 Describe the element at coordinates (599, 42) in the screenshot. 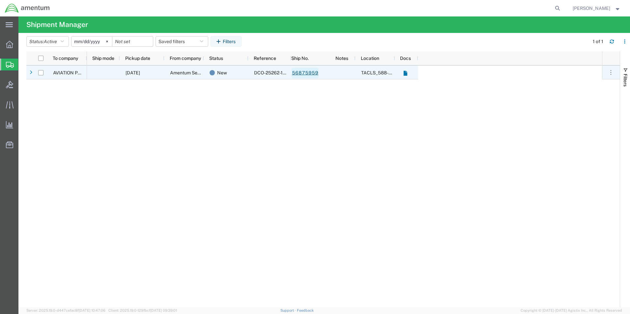

I see `div: 1 of 1` at that location.